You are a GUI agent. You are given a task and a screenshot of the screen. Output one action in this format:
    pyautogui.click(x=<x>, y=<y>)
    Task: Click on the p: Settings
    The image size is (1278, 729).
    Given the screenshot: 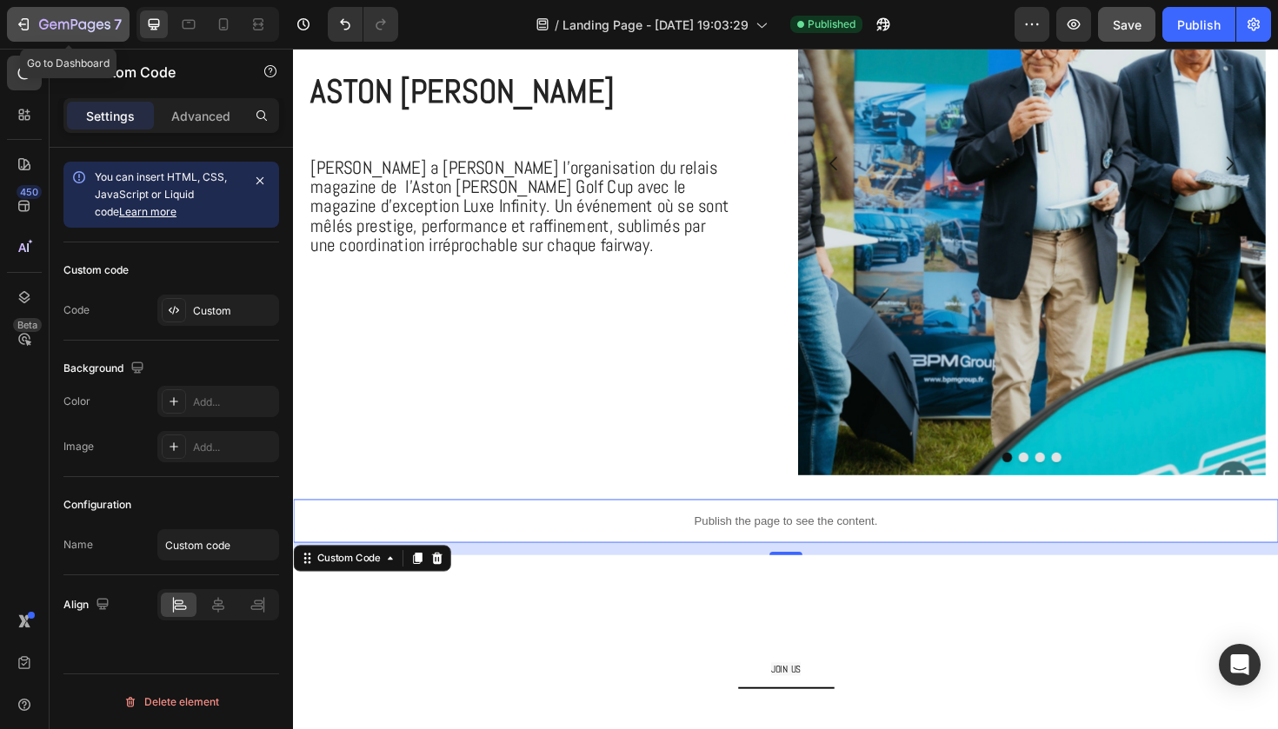 What is the action you would take?
    pyautogui.click(x=110, y=116)
    